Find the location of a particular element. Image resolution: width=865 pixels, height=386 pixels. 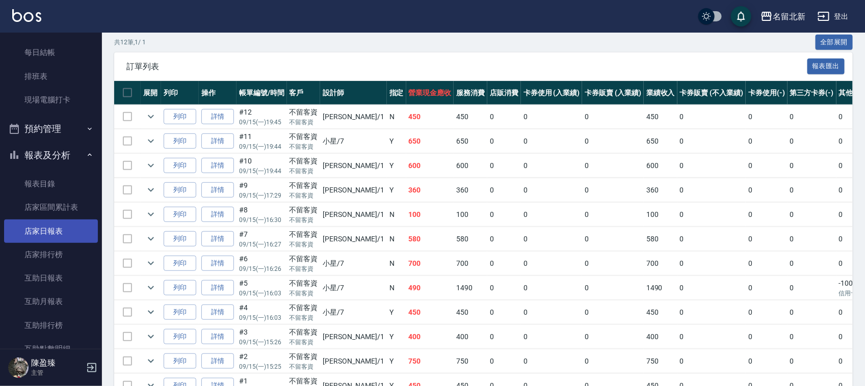

td: Y is located at coordinates (396, 190).